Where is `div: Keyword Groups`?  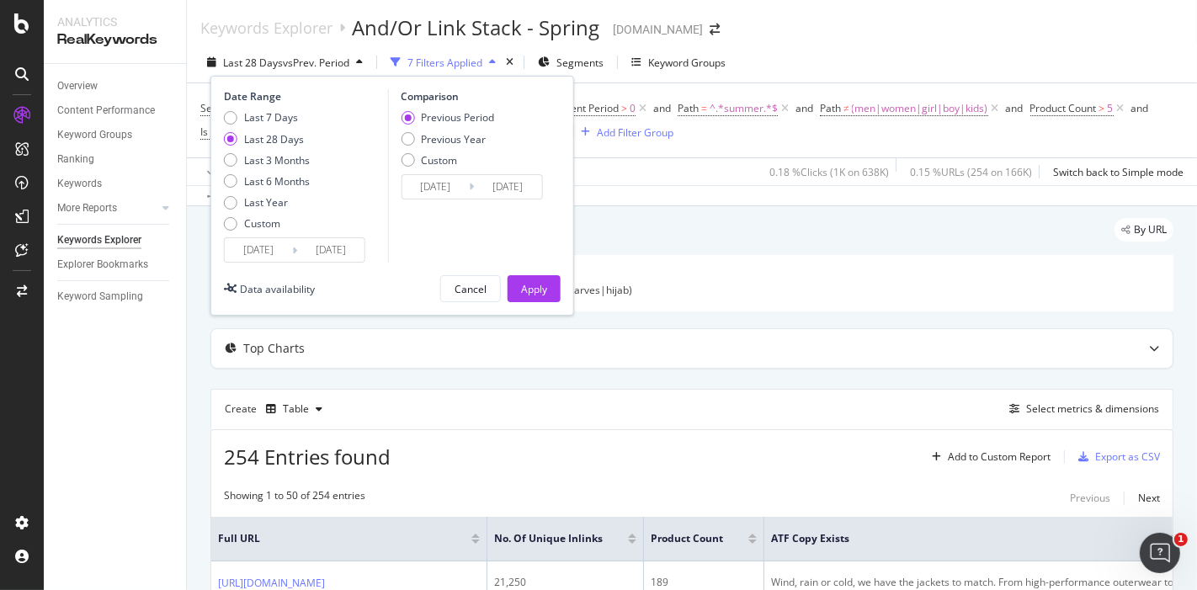 div: Keyword Groups is located at coordinates (687, 62).